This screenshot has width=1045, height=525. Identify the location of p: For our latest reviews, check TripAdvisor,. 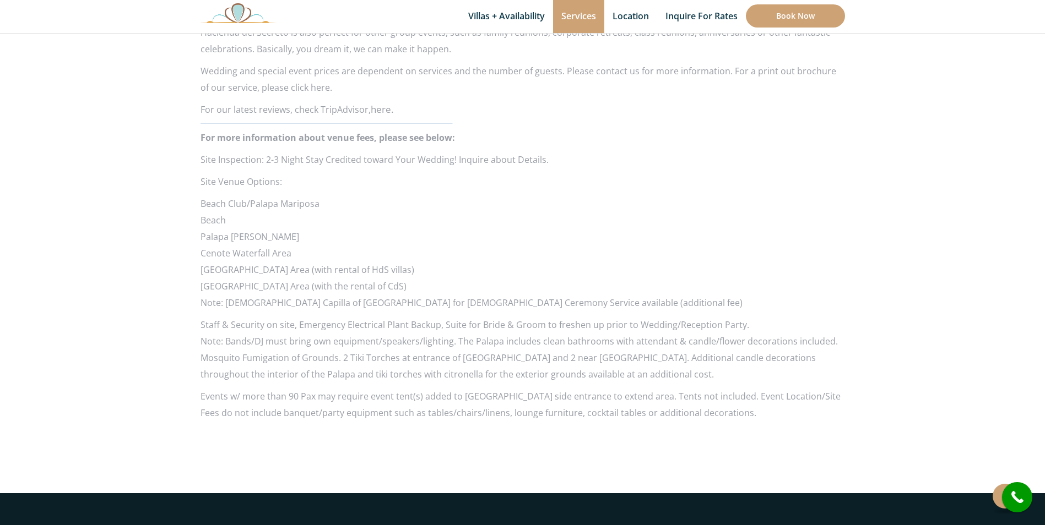
(523, 110).